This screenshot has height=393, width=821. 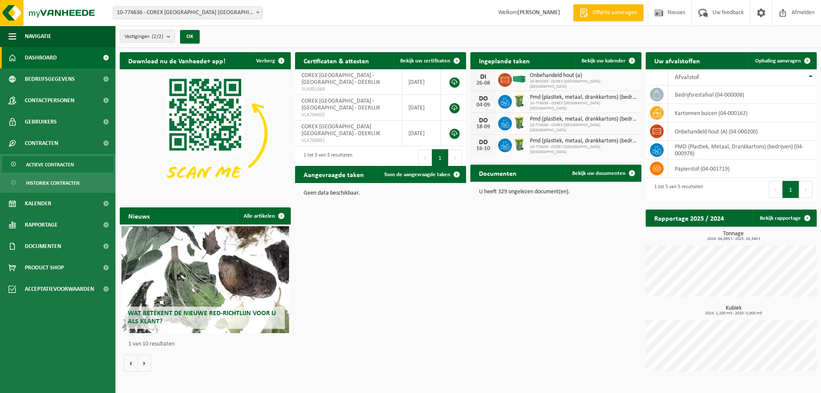 What do you see at coordinates (50, 100) in the screenshot?
I see `span: Contactpersonen` at bounding box center [50, 100].